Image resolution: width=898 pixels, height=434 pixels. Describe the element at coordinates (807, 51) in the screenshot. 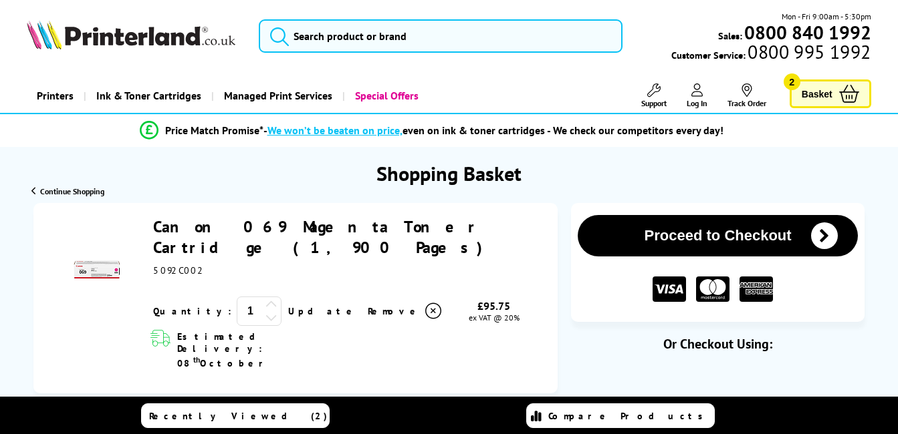

I see `span: 0800 995 1992` at that location.